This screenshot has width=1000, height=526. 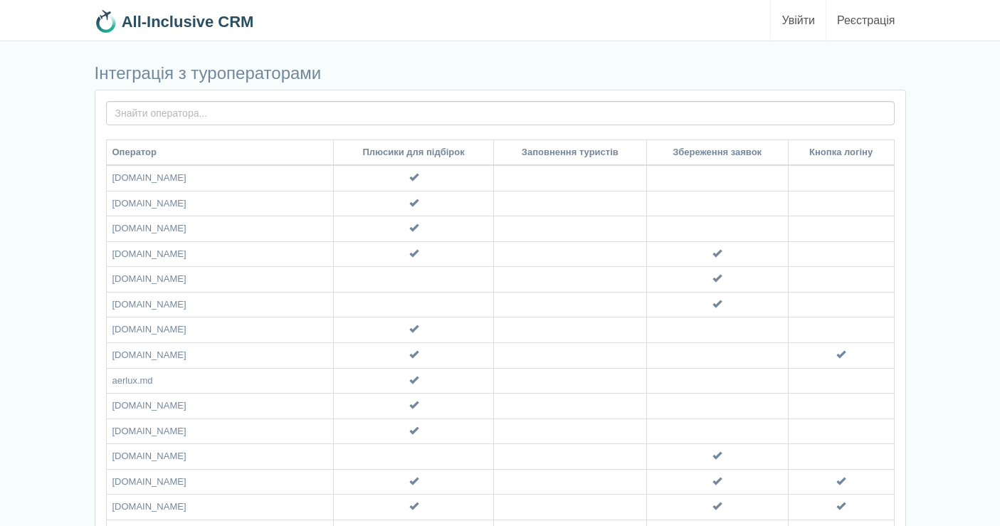 What do you see at coordinates (500, 113) in the screenshot?
I see `input: Знайти оператора...` at bounding box center [500, 113].